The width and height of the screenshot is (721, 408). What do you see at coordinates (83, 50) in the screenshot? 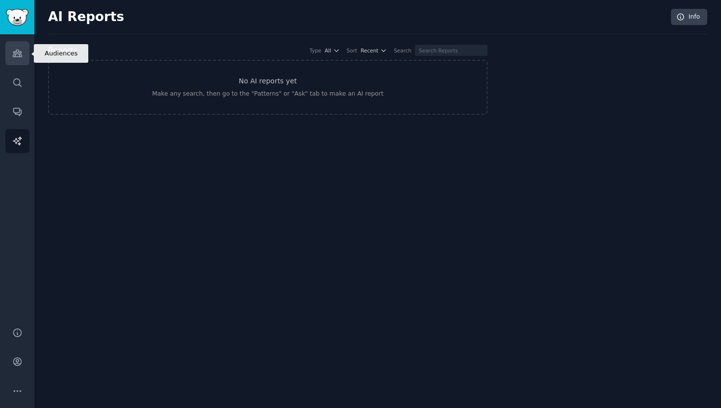
I see `span: 0` at bounding box center [83, 50].